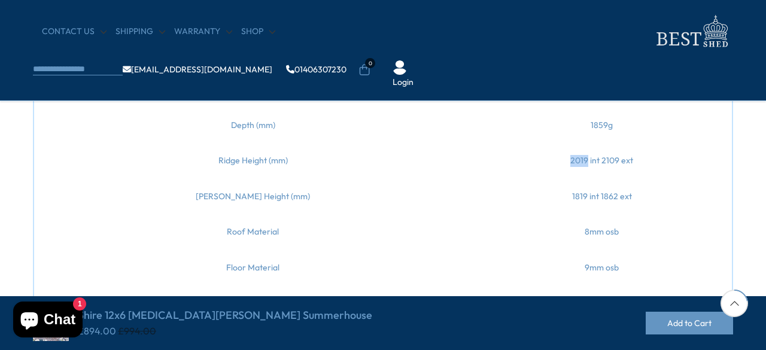 The image size is (766, 350). Describe the element at coordinates (403, 83) in the screenshot. I see `a: Login` at that location.